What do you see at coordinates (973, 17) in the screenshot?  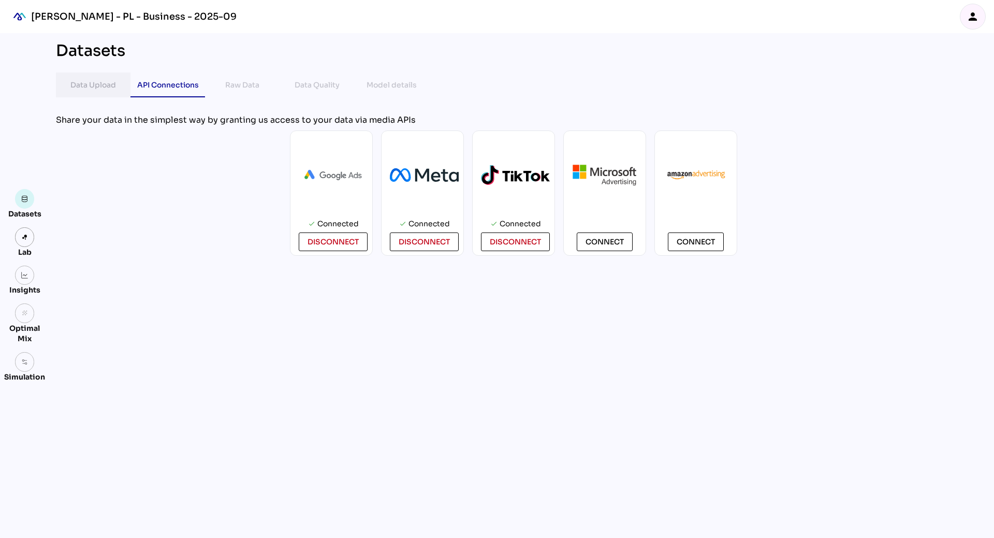 I see `i: person` at bounding box center [973, 17].